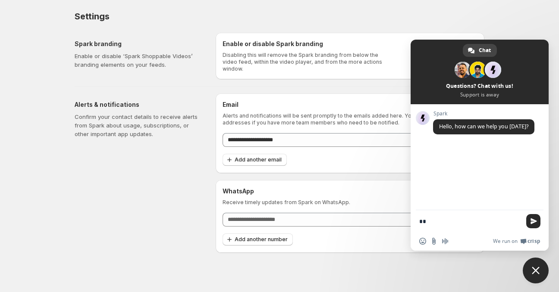 This screenshot has height=292, width=559. Describe the element at coordinates (470, 222) in the screenshot. I see `textarea: Compose your message...` at that location.